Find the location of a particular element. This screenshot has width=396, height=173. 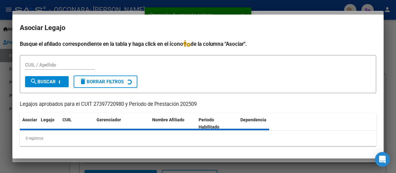

h2: Asociar Legajo is located at coordinates (198, 28).